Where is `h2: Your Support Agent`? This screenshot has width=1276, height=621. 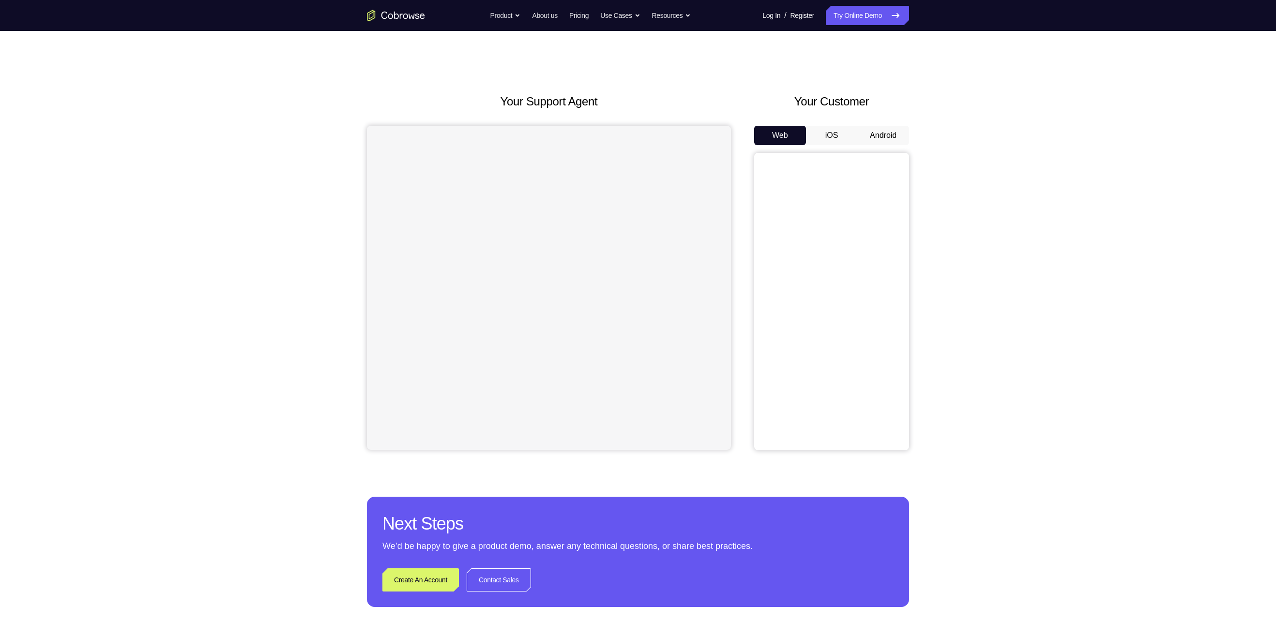
h2: Your Support Agent is located at coordinates (549, 102).